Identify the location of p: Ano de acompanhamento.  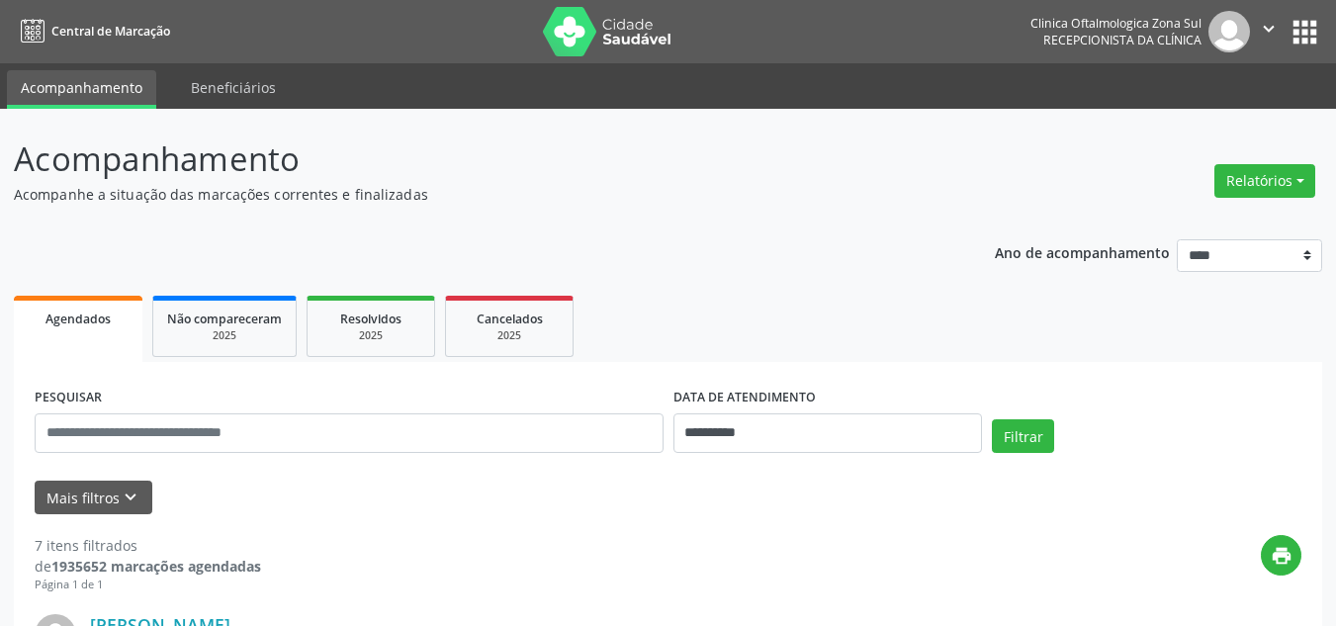
(1082, 251).